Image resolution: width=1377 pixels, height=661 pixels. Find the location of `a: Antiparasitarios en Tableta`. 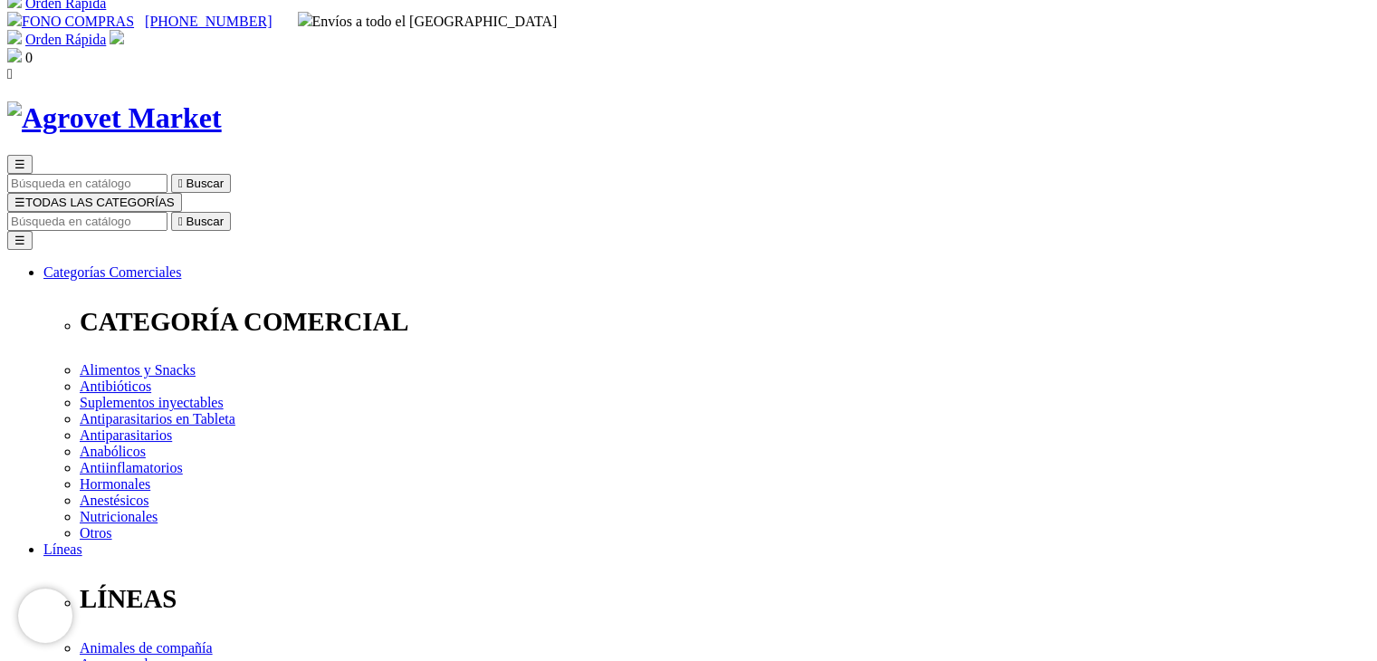

a: Antiparasitarios en Tableta is located at coordinates (158, 418).